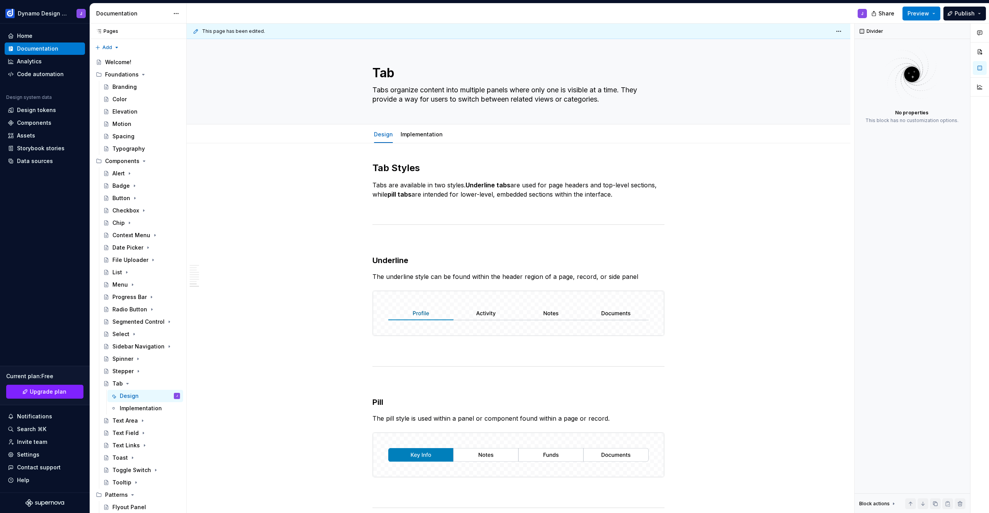 This screenshot has height=513, width=989. What do you see at coordinates (141, 198) in the screenshot?
I see `a: Button` at bounding box center [141, 198].